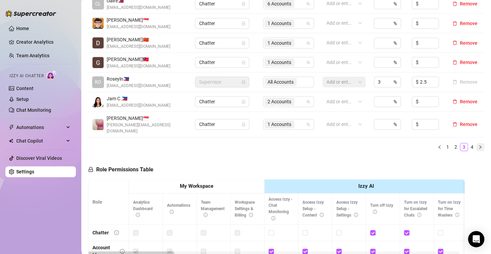 This screenshot has width=491, height=254. What do you see at coordinates (25, 88) in the screenshot?
I see `a: Content` at bounding box center [25, 88].